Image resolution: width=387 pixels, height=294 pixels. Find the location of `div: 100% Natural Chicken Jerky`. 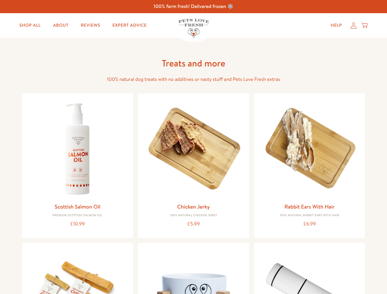

div: 100% Natural Chicken Jerky is located at coordinates (193, 216).